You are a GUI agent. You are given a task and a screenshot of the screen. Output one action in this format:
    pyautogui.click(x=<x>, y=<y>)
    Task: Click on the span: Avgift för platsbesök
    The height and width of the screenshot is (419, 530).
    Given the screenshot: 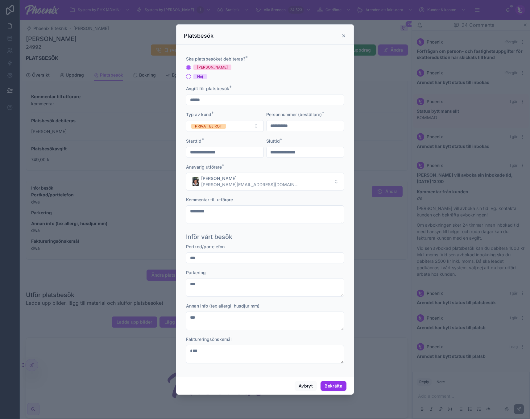 What is the action you would take?
    pyautogui.click(x=208, y=88)
    